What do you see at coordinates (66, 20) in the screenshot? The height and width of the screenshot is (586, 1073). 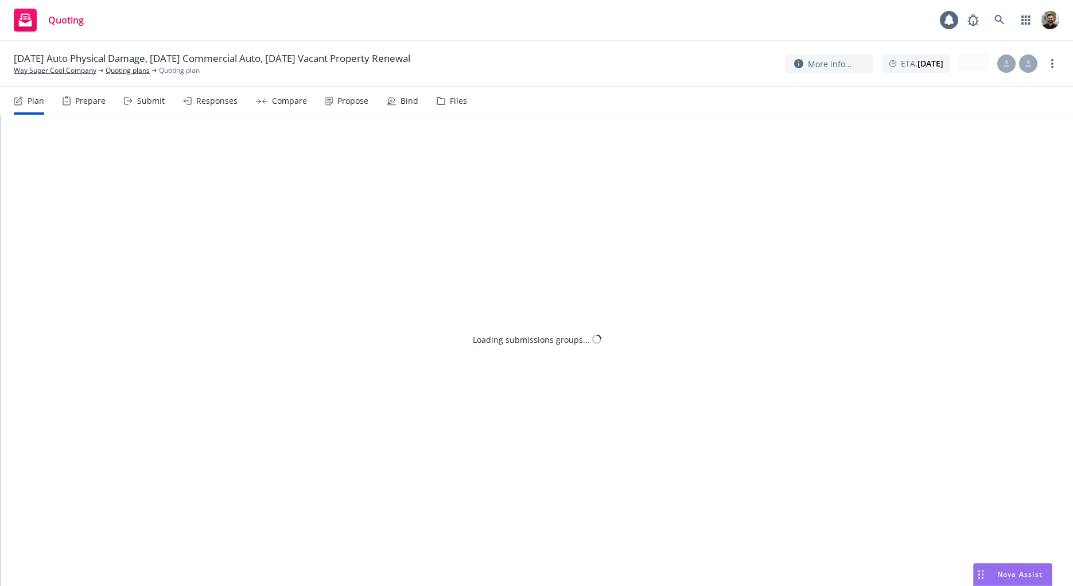 I see `span: Quoting` at bounding box center [66, 20].